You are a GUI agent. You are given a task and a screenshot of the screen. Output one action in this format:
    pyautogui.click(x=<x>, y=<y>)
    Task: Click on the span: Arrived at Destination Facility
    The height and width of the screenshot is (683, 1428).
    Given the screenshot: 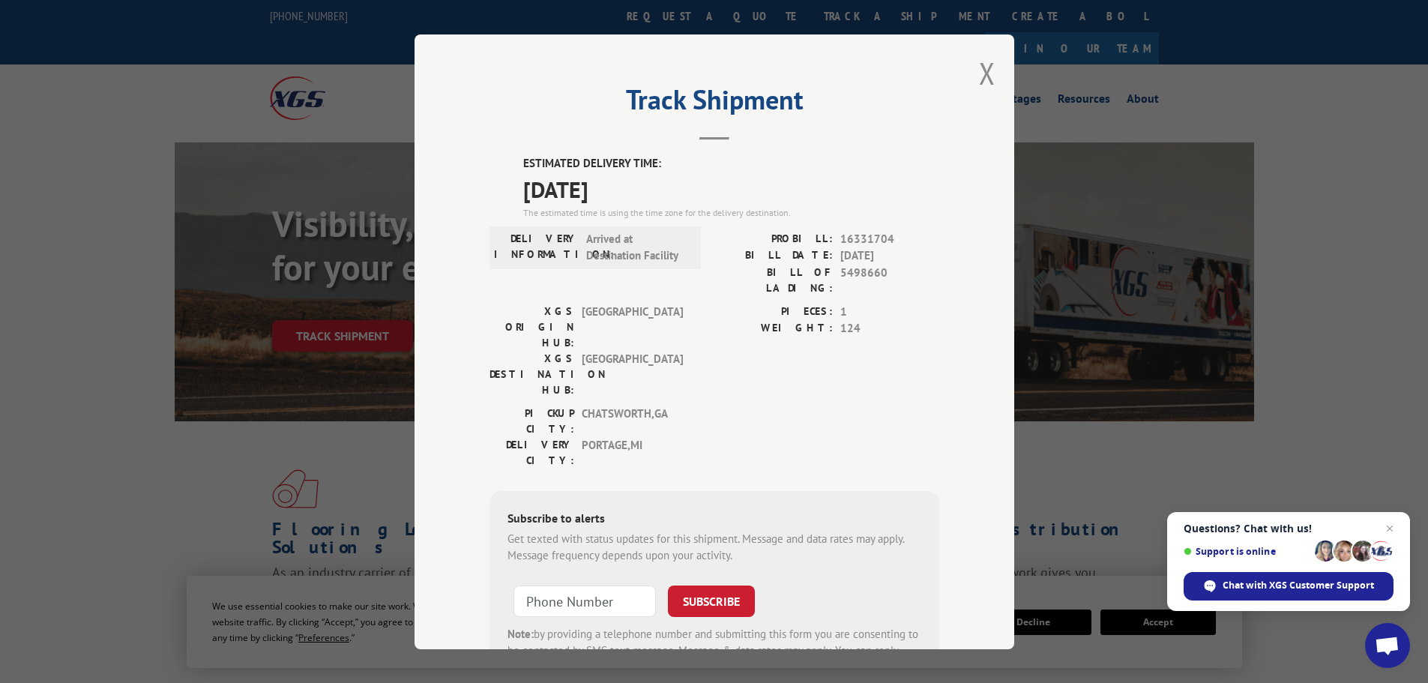 What is the action you would take?
    pyautogui.click(x=637, y=247)
    